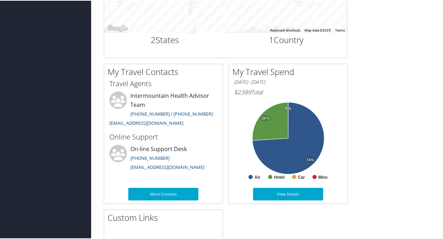  Describe the element at coordinates (165, 71) in the screenshot. I see `h2: My Travel Contacts` at that location.